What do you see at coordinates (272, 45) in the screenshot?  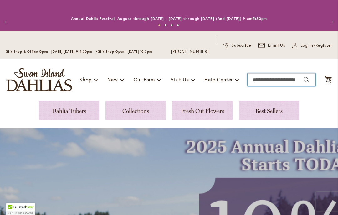 I see `a: Email Us` at bounding box center [272, 45].